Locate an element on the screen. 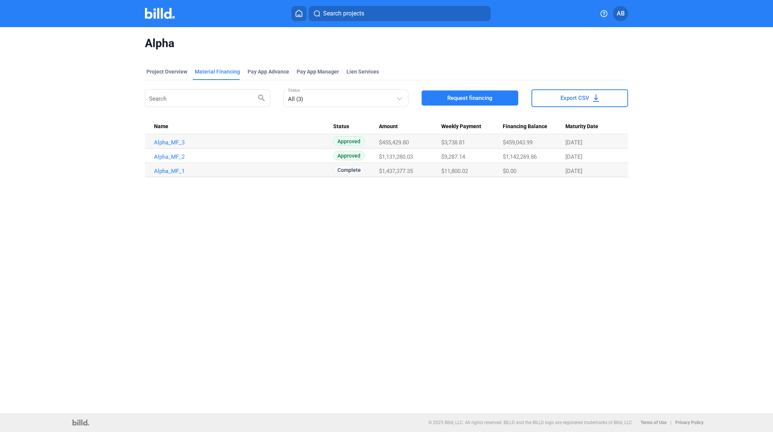 This screenshot has width=773, height=432. mat-select-trigger: All (3) is located at coordinates (295, 99).